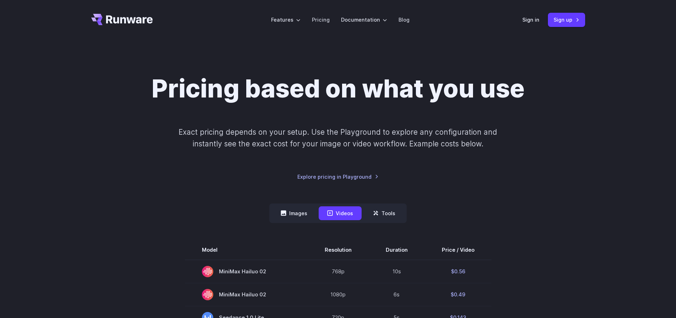 This screenshot has width=676, height=318. Describe the element at coordinates (338, 138) in the screenshot. I see `p: Exact pricing depends on your setup. Use the Playground to explore any configuration and instantl...` at that location.